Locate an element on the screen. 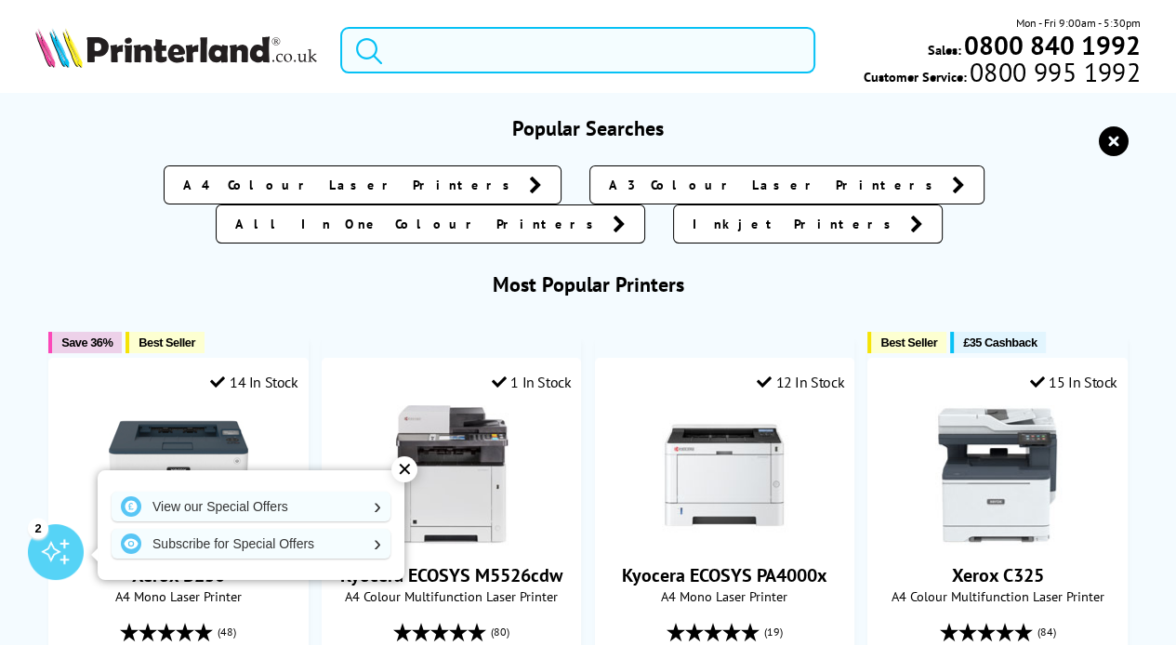  a: A4 Colour Laser Printers is located at coordinates (363, 185).